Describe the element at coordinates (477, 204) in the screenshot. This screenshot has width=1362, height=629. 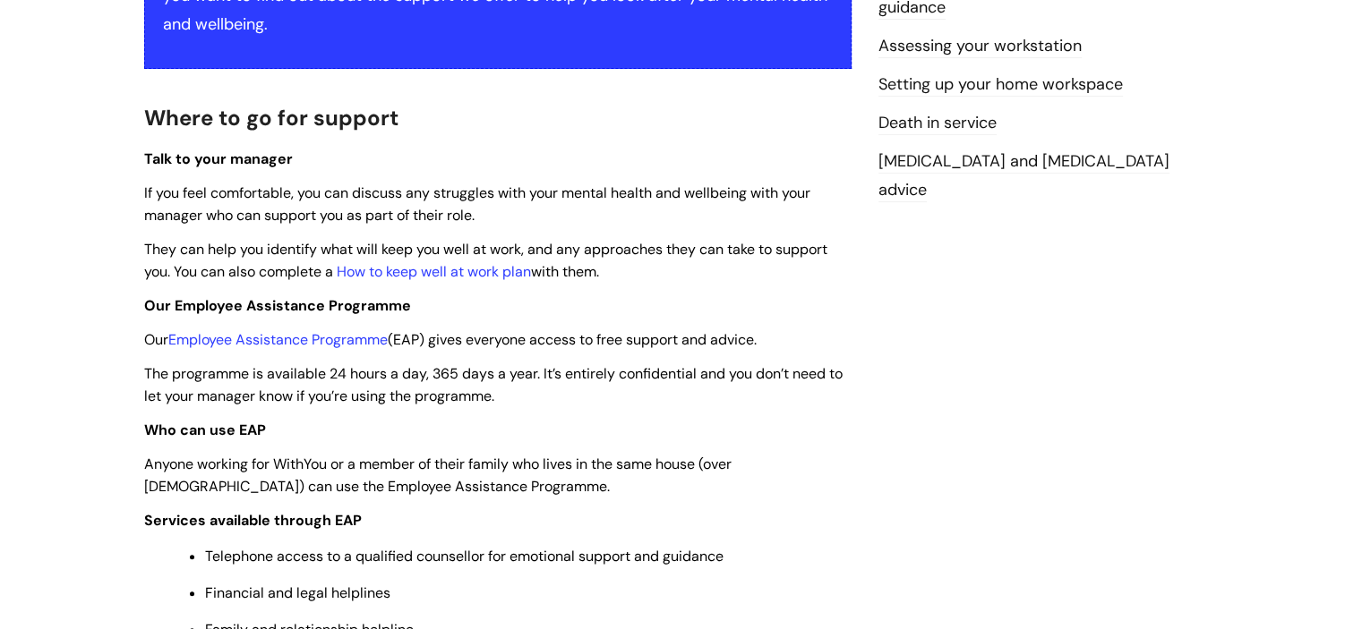
I see `span: If you feel comfortable, you can discuss any struggles with your mental health and wellbeing with...` at that location.